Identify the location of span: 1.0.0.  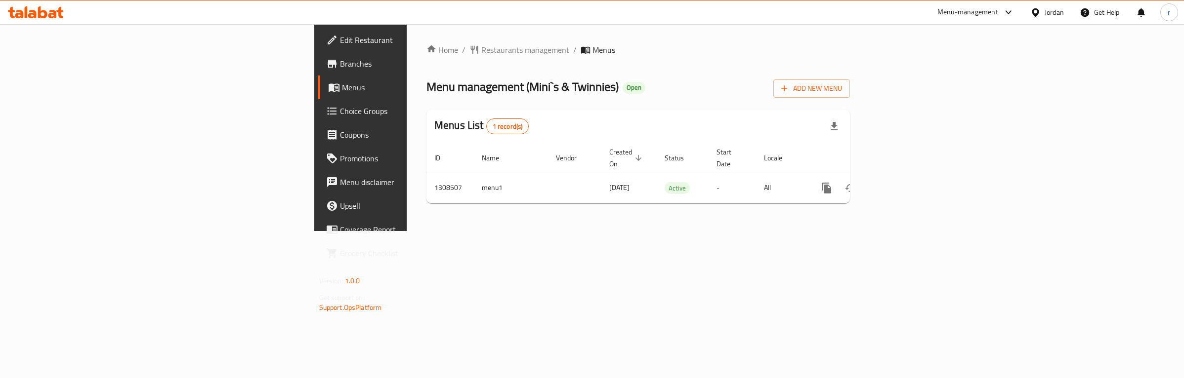
(352, 281).